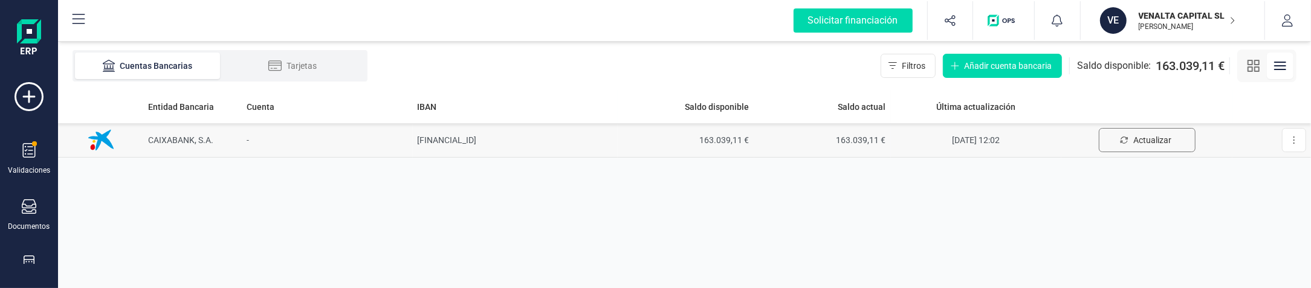 This screenshot has width=1311, height=288. I want to click on img: Logo de OPS, so click(1004, 21).